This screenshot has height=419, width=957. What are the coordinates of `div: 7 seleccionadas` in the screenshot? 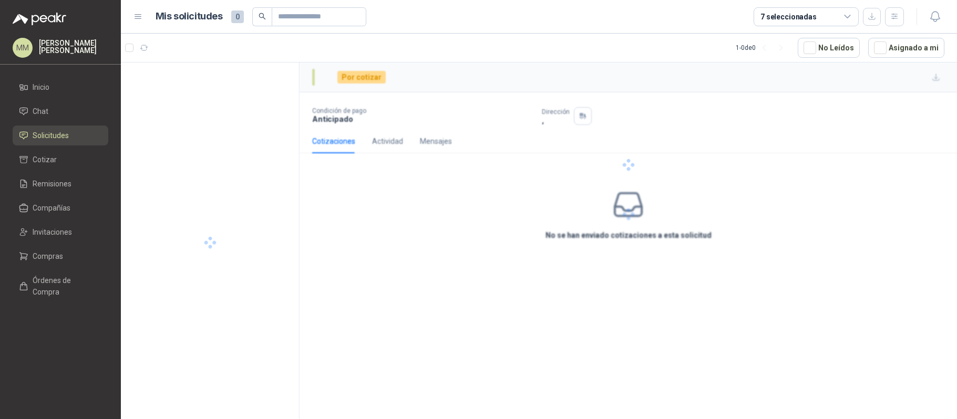 It's located at (788, 17).